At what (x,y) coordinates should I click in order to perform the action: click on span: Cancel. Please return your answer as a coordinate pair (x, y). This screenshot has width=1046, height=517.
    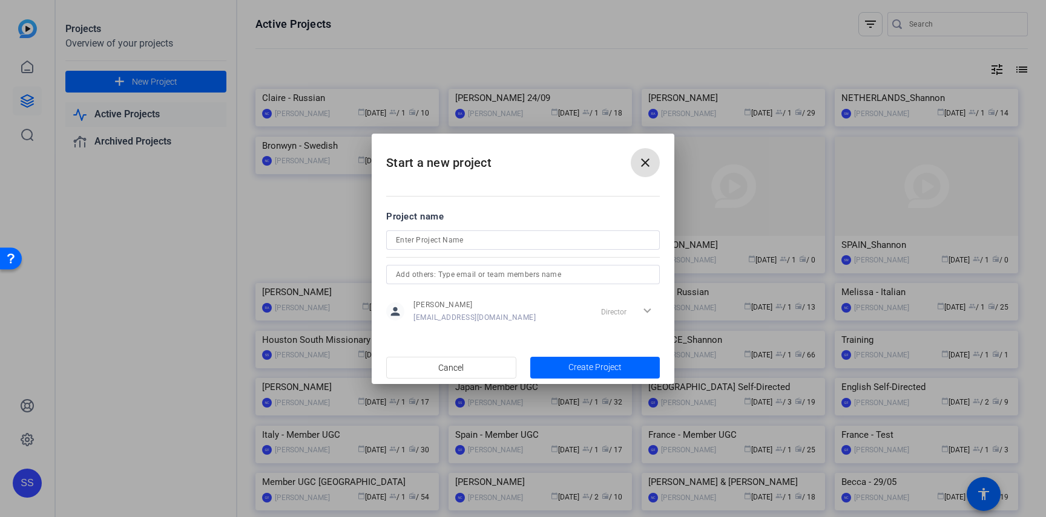
    Looking at the image, I should click on (451, 368).